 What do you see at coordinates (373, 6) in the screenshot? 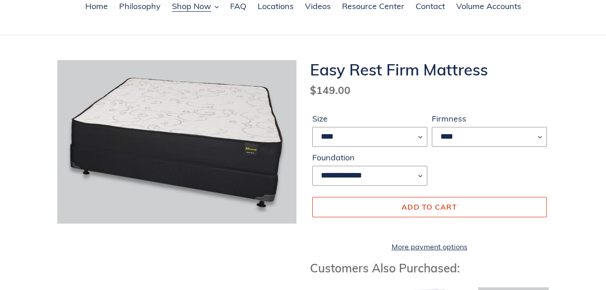
I see `span: Resource Center` at bounding box center [373, 6].